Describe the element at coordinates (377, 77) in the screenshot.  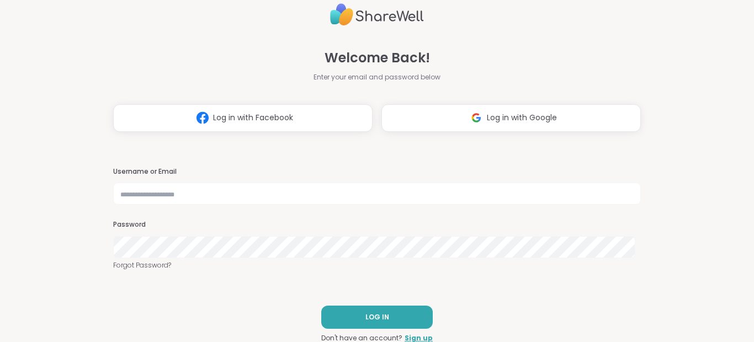
I see `span: Enter your email and password below` at that location.